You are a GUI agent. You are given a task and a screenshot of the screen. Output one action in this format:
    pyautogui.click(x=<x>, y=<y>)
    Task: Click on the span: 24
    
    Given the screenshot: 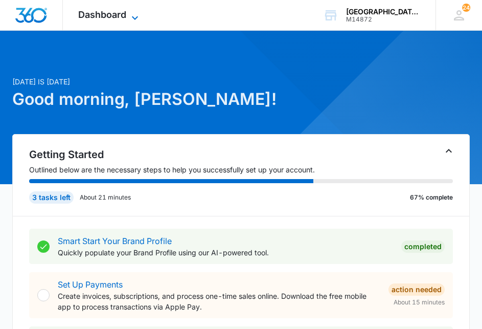 What is the action you would take?
    pyautogui.click(x=466, y=8)
    